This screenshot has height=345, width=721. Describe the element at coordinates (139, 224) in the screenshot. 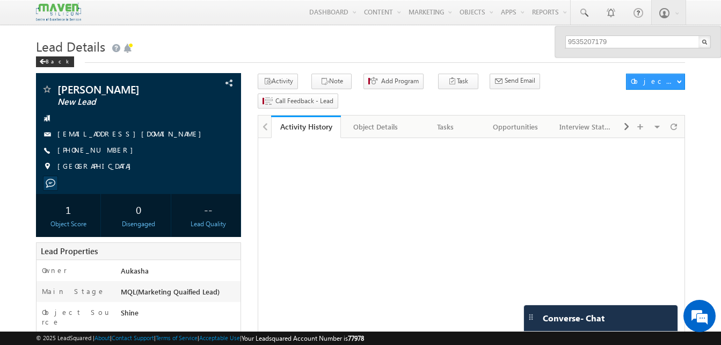

I see `div: Disengaged` at that location.